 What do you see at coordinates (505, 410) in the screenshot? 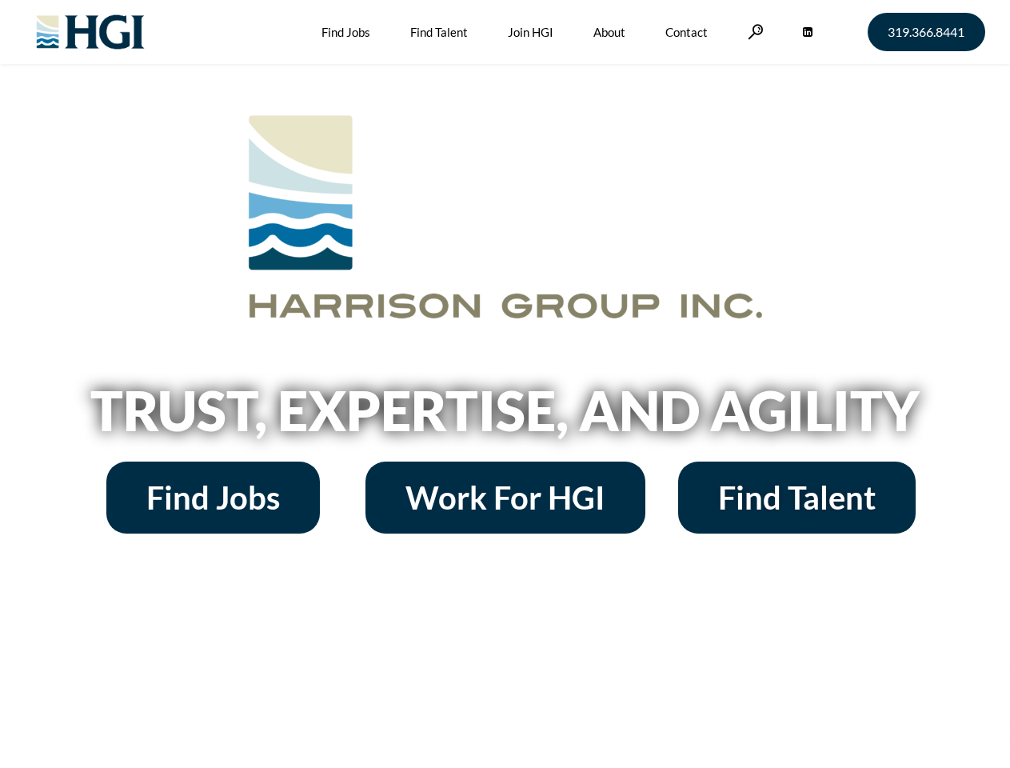
I see `h2: Trust, Expertise, and Agility` at bounding box center [505, 410].